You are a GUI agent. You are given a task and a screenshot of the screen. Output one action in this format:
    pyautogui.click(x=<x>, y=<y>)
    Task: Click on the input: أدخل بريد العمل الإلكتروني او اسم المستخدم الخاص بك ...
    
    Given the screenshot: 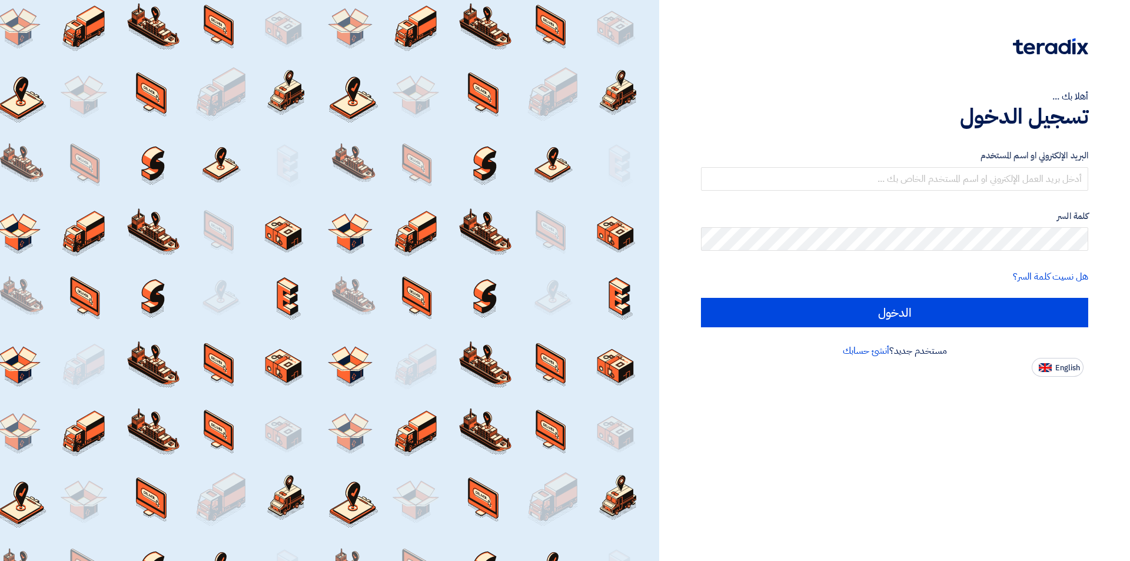 What is the action you would take?
    pyautogui.click(x=895, y=179)
    